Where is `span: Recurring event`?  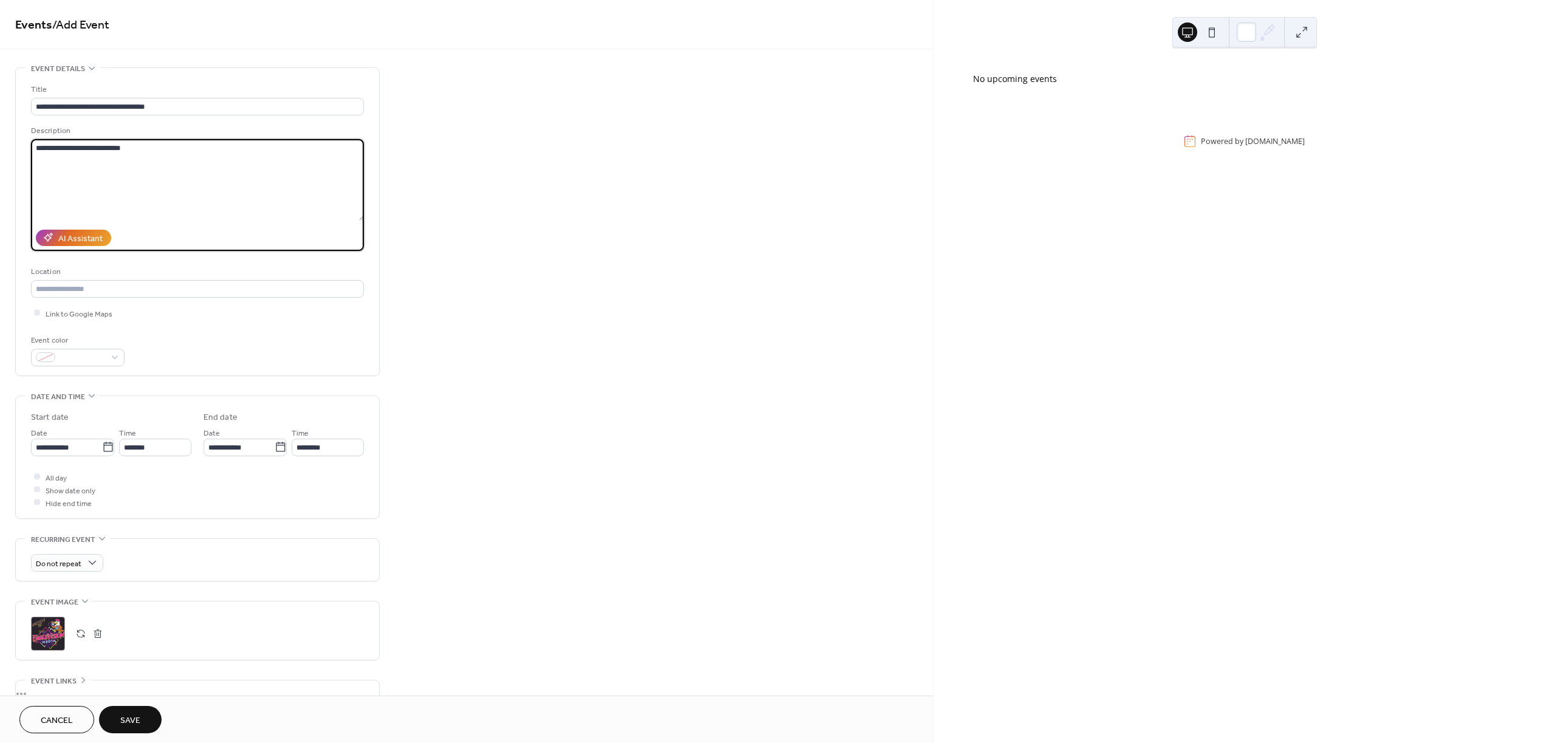 span: Recurring event is located at coordinates (63, 539).